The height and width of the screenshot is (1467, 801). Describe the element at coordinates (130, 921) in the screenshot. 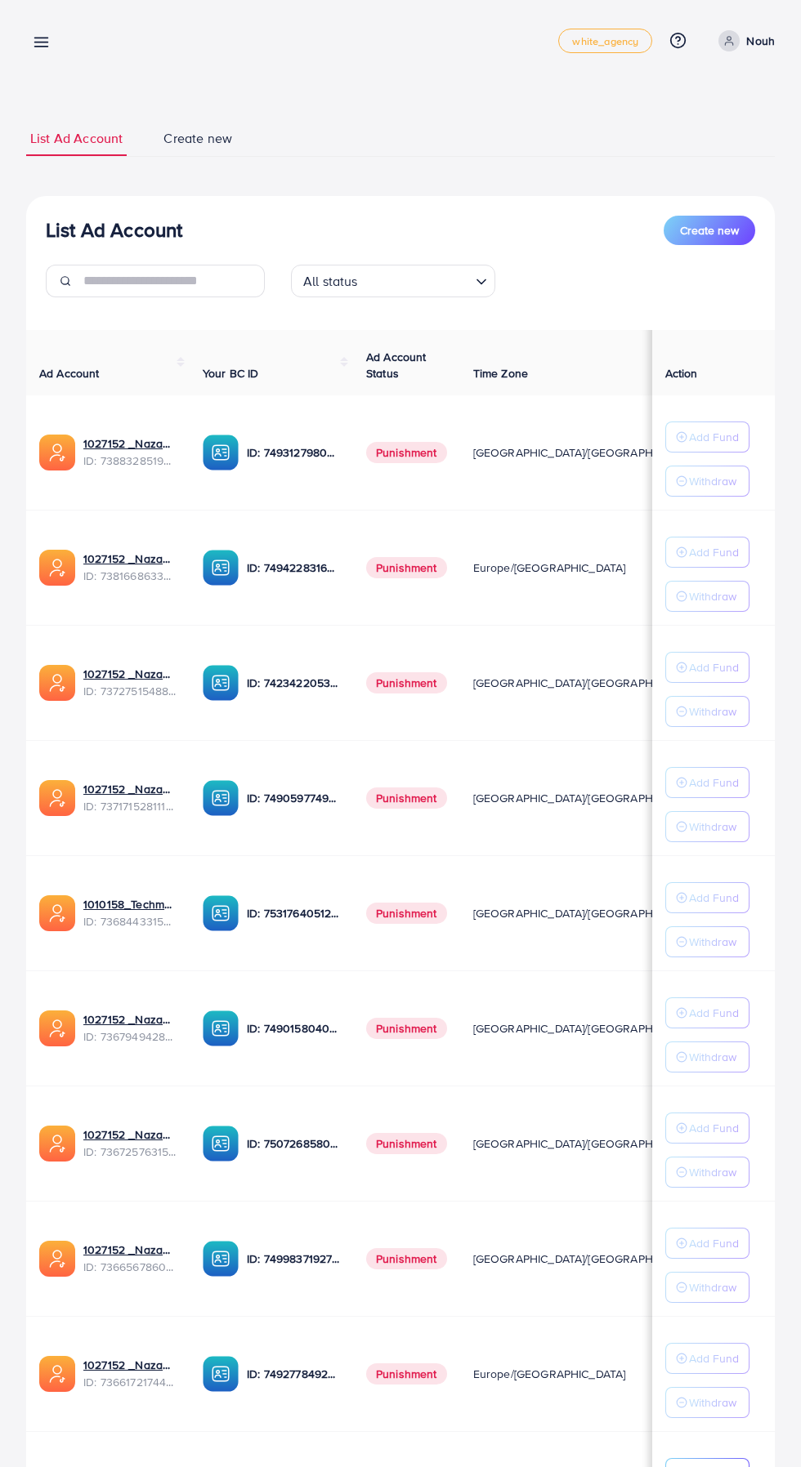

I see `span: ID: 7368443315504726017` at that location.